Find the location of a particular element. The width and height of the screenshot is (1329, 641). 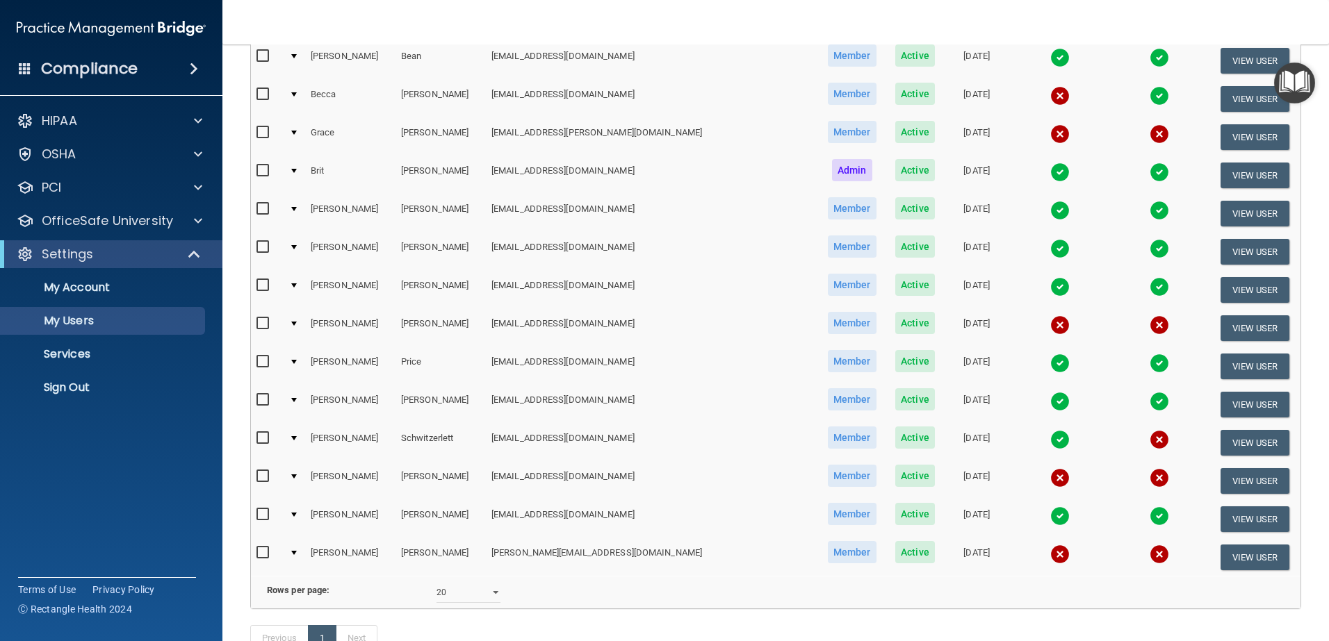

span: Ⓒ Rectangle Health 2024 is located at coordinates (75, 609).